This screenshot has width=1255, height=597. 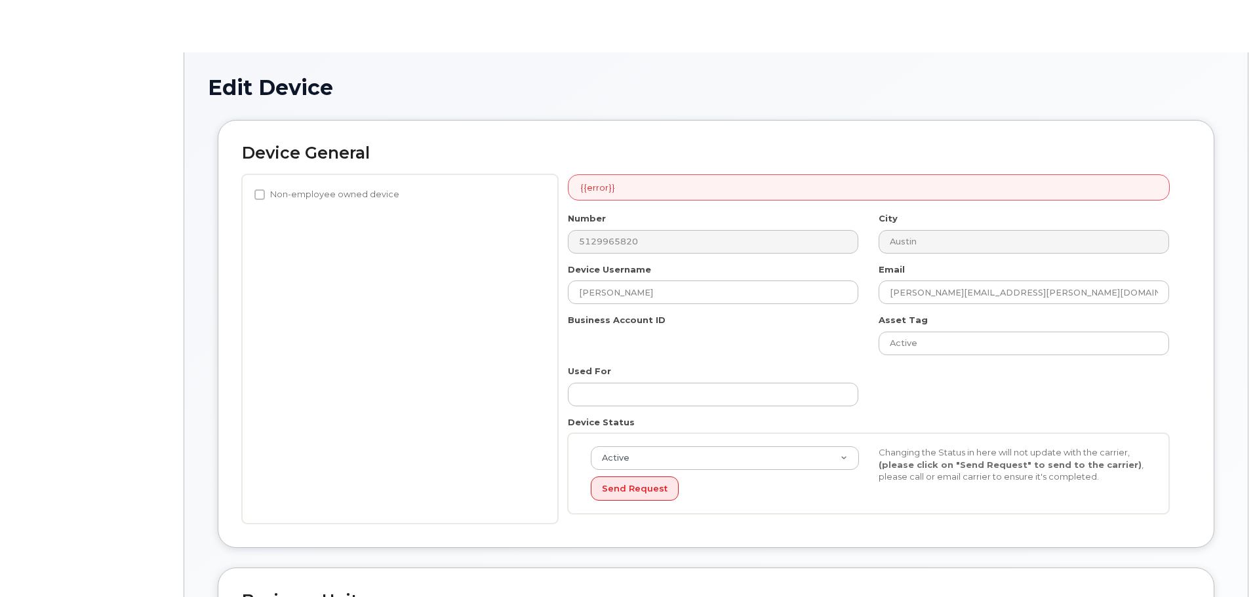 What do you see at coordinates (903, 320) in the screenshot?
I see `label: Asset Tag` at bounding box center [903, 320].